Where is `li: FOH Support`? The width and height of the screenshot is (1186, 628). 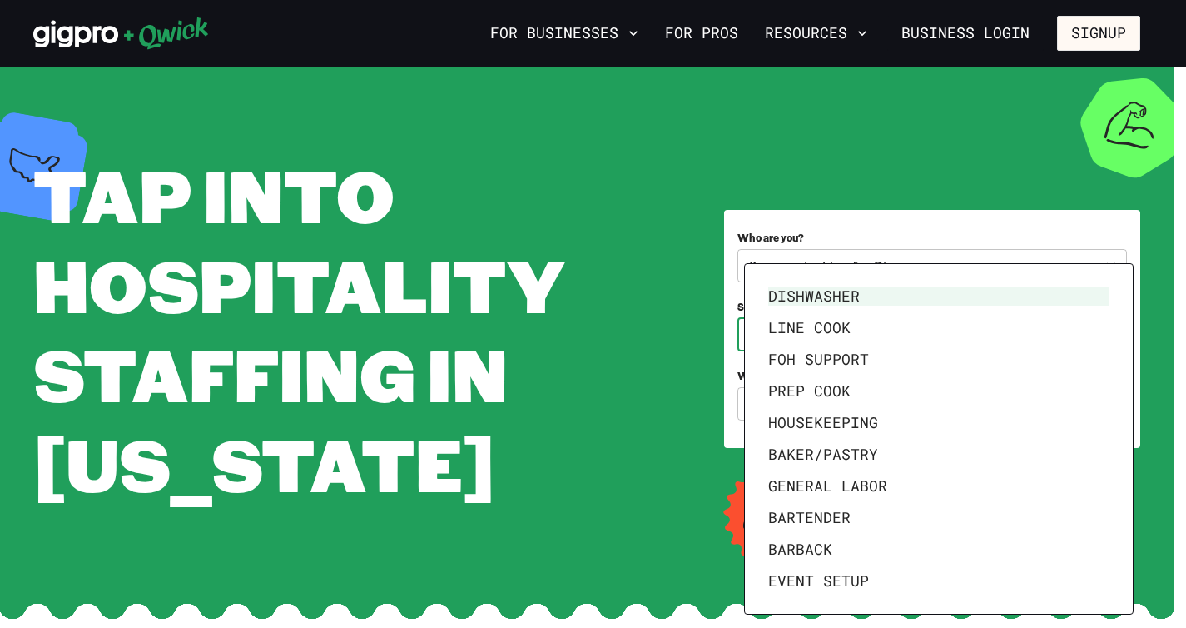
li: FOH Support is located at coordinates (939, 360).